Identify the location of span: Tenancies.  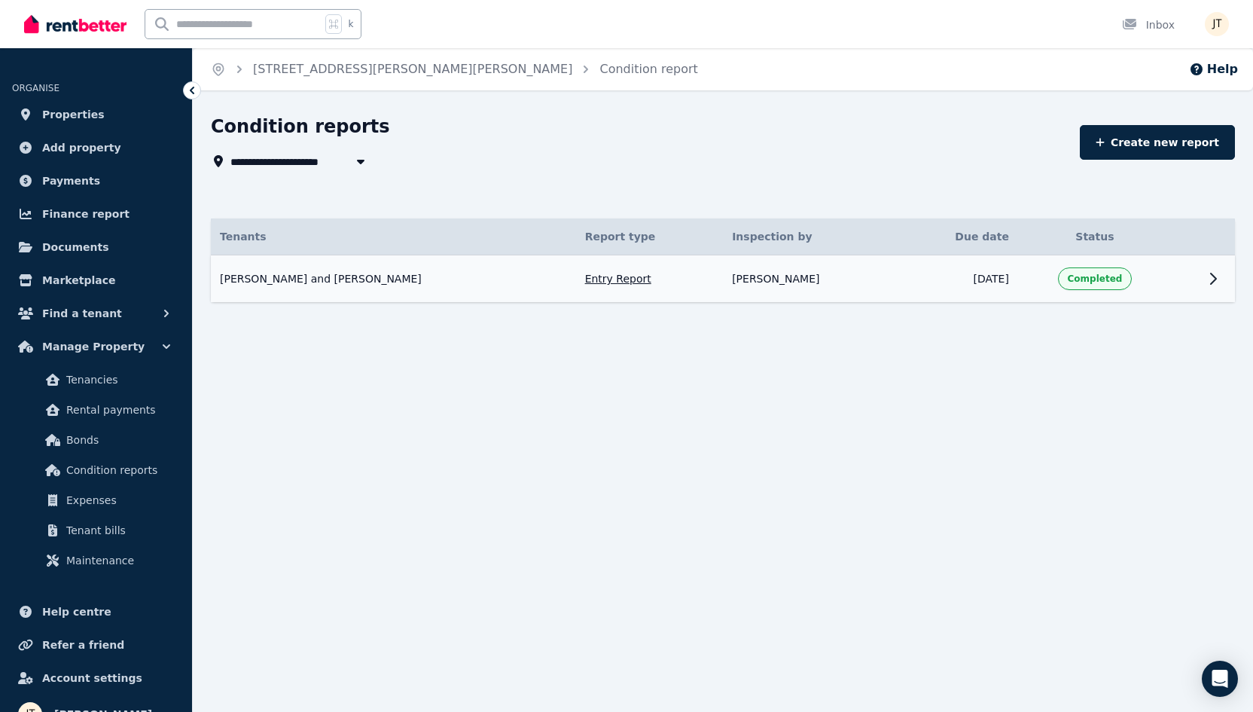
(117, 380).